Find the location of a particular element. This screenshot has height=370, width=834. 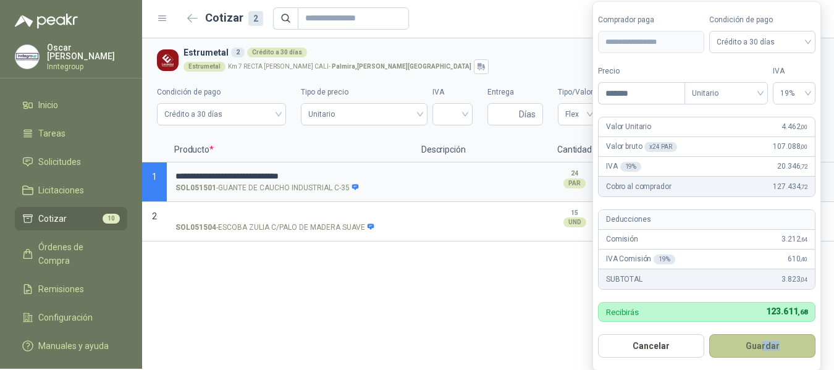

a: Licitaciones is located at coordinates (71, 190).